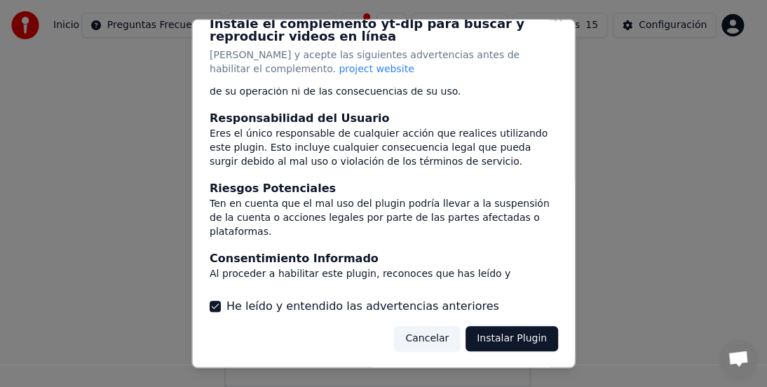 The image size is (767, 387). What do you see at coordinates (383, 147) in the screenshot?
I see `div: Eres el único responsable de cualquier acción que realices utilizando este plugin. Esto incluye c...` at bounding box center [383, 147].